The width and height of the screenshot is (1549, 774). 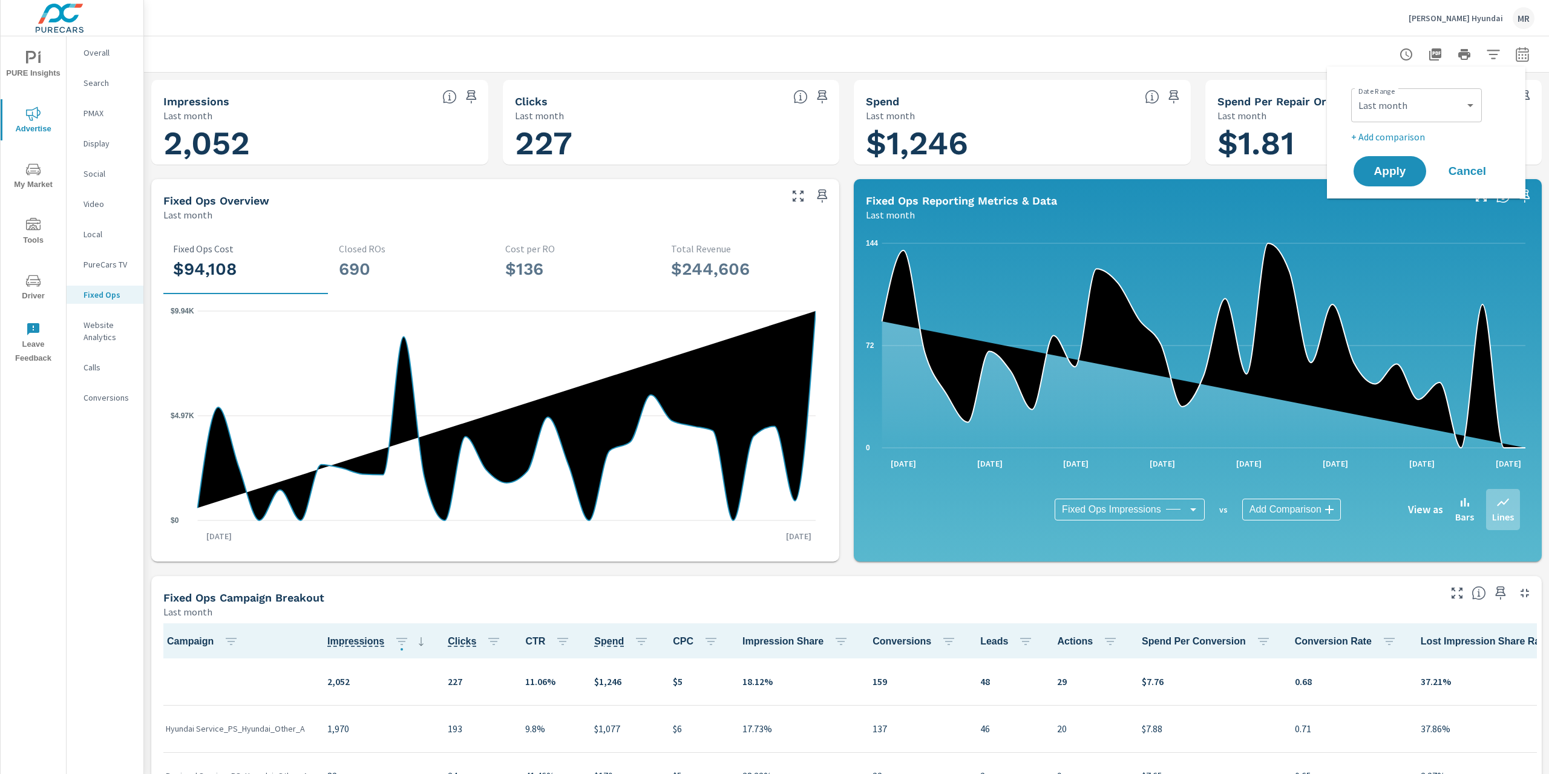 What do you see at coordinates (1348, 641) in the screenshot?
I see `span: Conversion Rate` at bounding box center [1348, 641].